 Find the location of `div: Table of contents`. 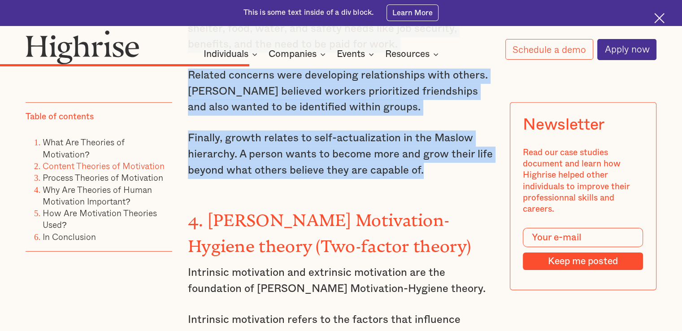

div: Table of contents is located at coordinates (60, 117).